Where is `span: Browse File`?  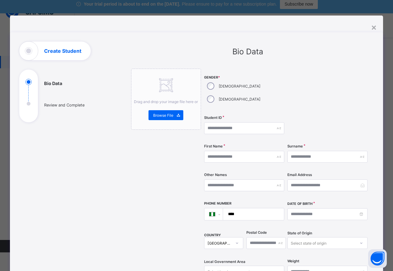
span: Browse File is located at coordinates (163, 115).